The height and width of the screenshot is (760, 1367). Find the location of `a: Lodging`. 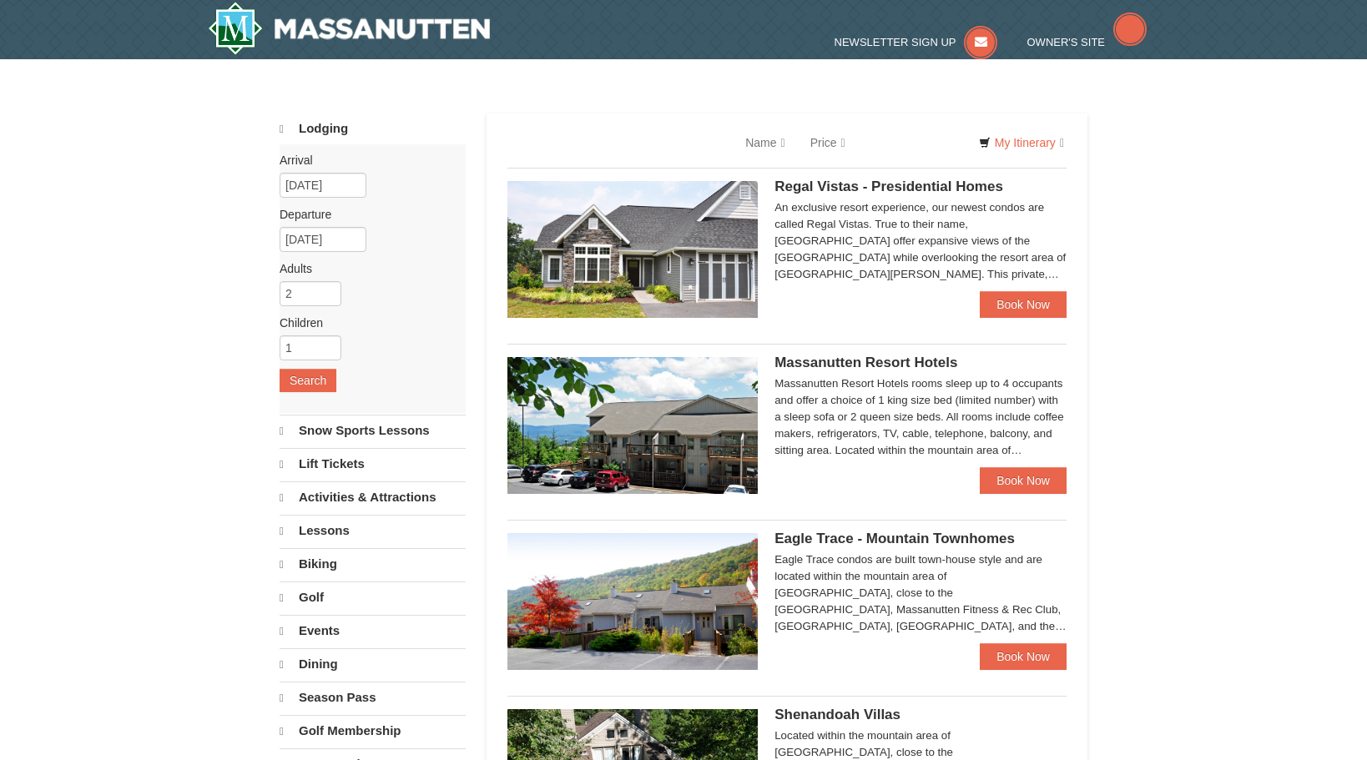

a: Lodging is located at coordinates (372, 129).